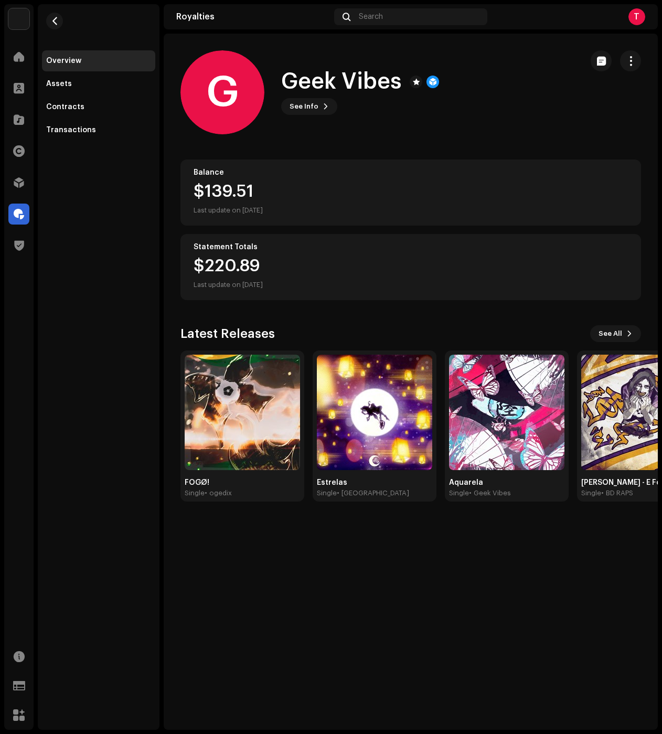 The height and width of the screenshot is (734, 662). What do you see at coordinates (242, 483) in the screenshot?
I see `div: FOGØ!` at bounding box center [242, 483].